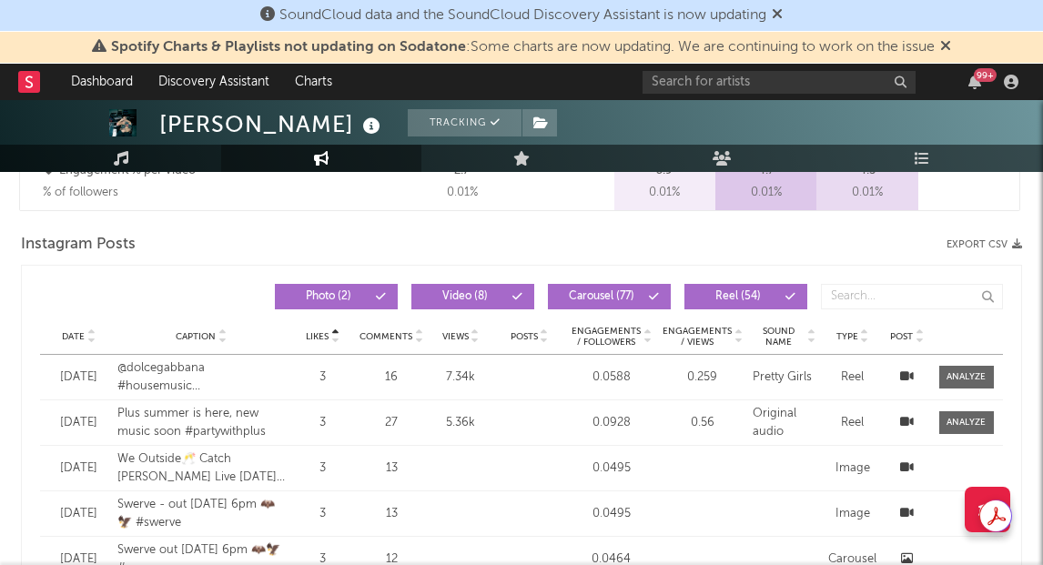  Describe the element at coordinates (289, 47) in the screenshot. I see `span: Spotify Charts & Playlists not updating on Sodatone` at that location.